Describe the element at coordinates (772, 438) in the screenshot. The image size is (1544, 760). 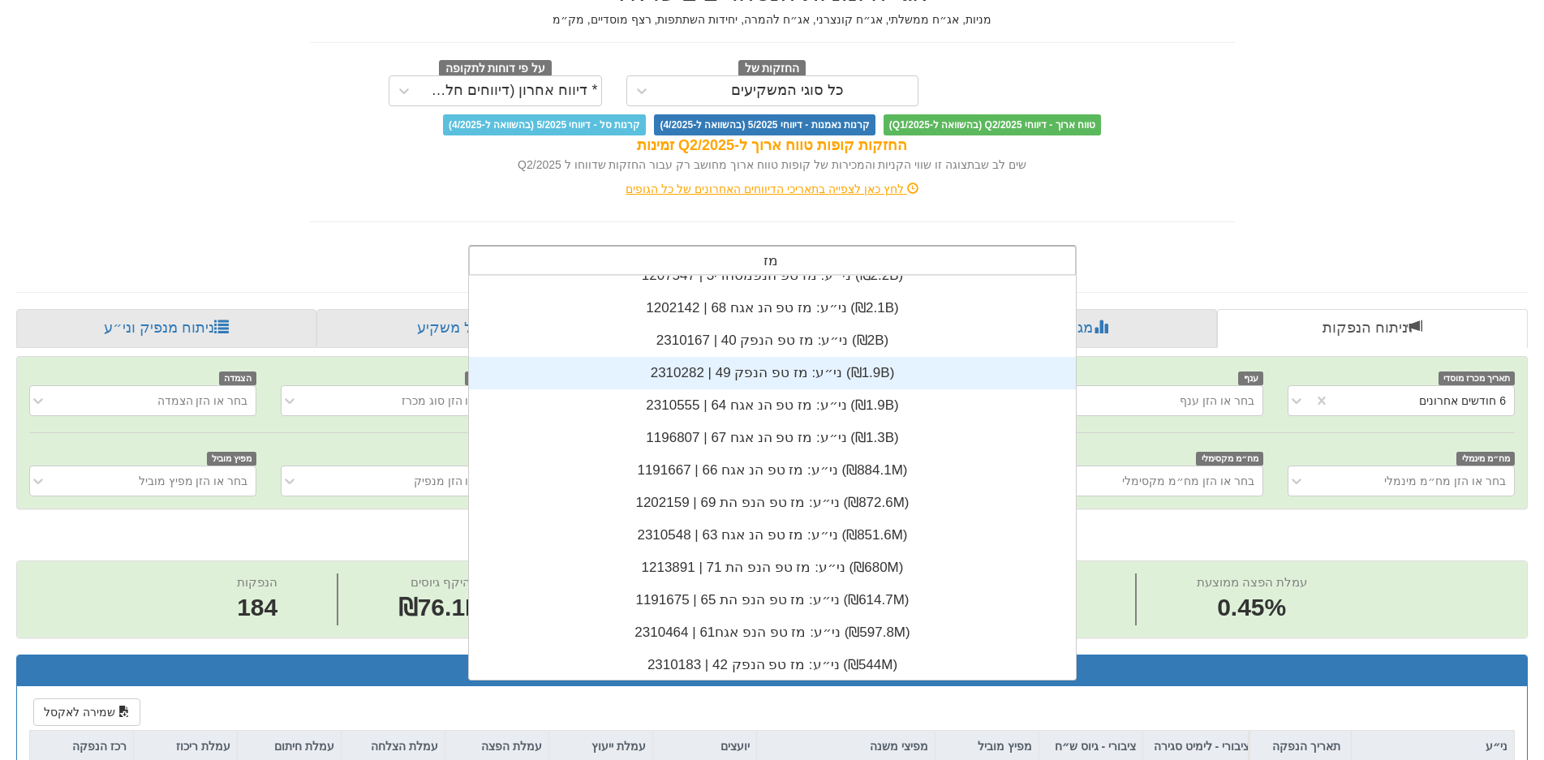
I see `div: ני״ע: ‏מז טפ הנ אגח 67 | 1196807 ‎(₪1.3B)‎` at that location.